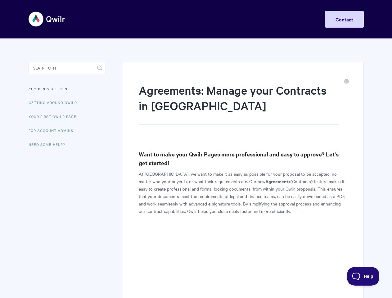  I want to click on input: Search, so click(67, 68).